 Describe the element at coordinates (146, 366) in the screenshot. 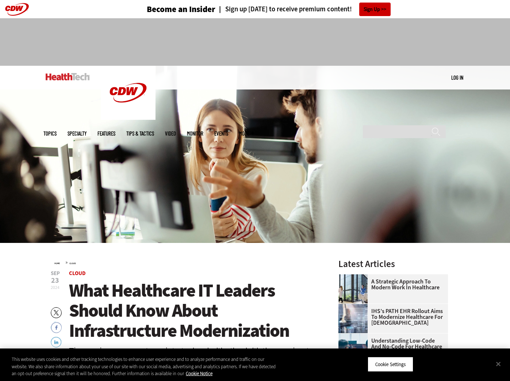

I see `div: This website uses cookies and other tracking technologies to enhance user experience and to analy...` at that location.